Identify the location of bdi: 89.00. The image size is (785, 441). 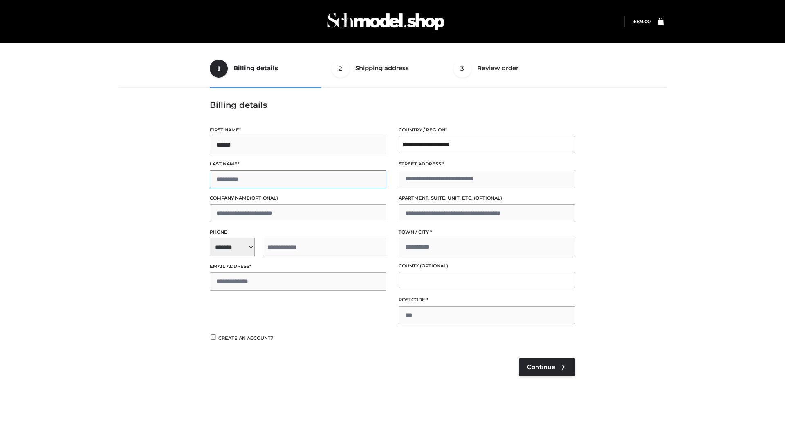
(642, 21).